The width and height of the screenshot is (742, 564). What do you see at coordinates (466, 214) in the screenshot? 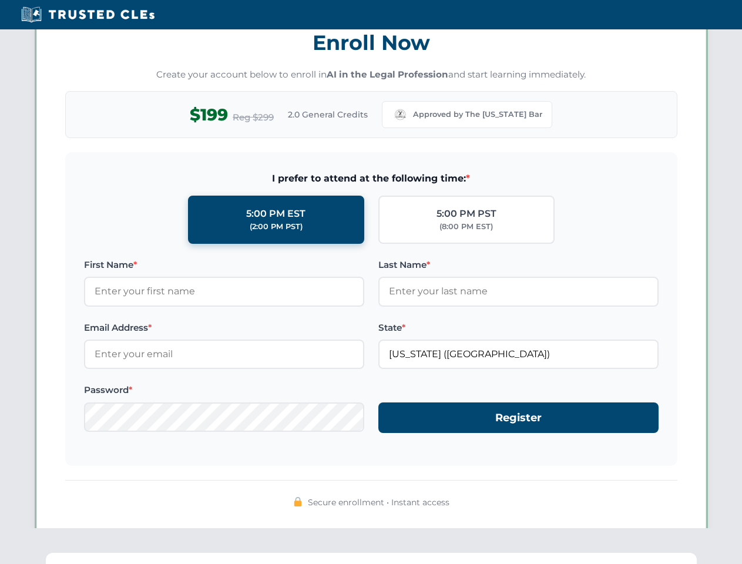
I see `div: 5:00 PM PST` at bounding box center [466, 214].